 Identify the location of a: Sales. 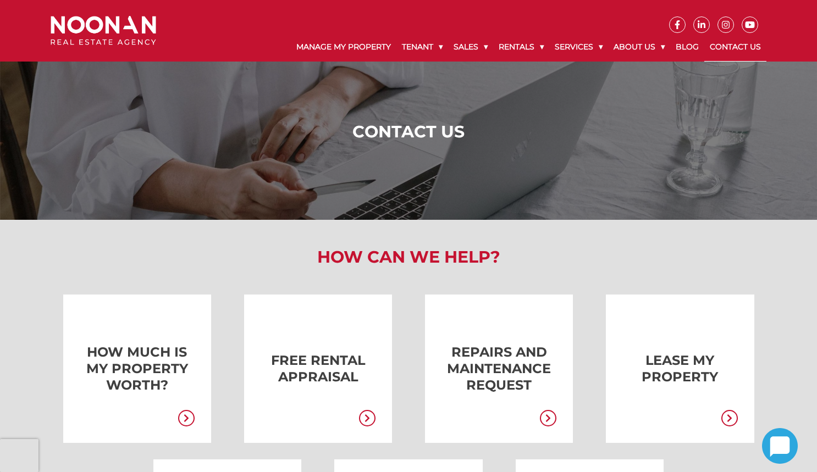
(471, 47).